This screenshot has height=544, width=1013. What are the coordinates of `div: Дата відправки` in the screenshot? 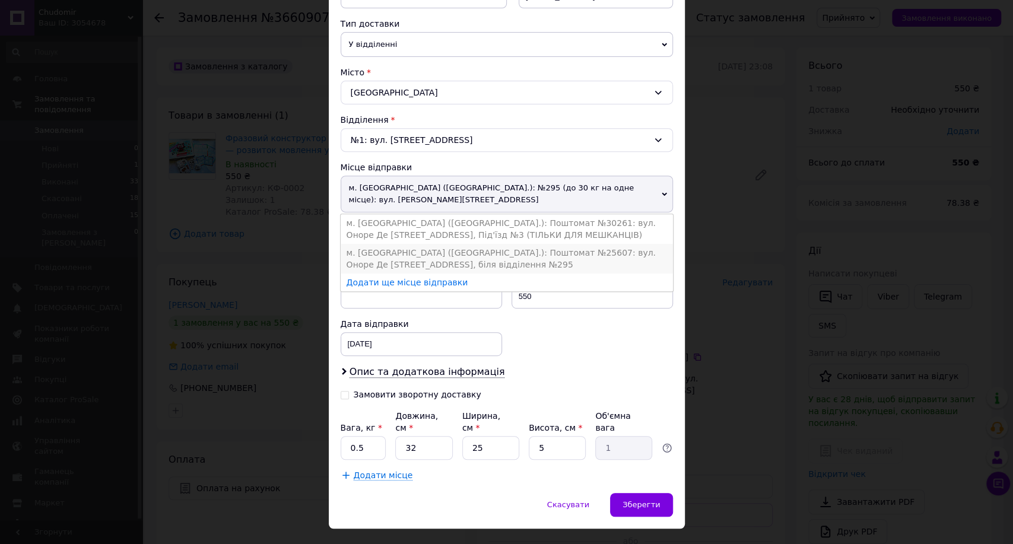 It's located at (421, 324).